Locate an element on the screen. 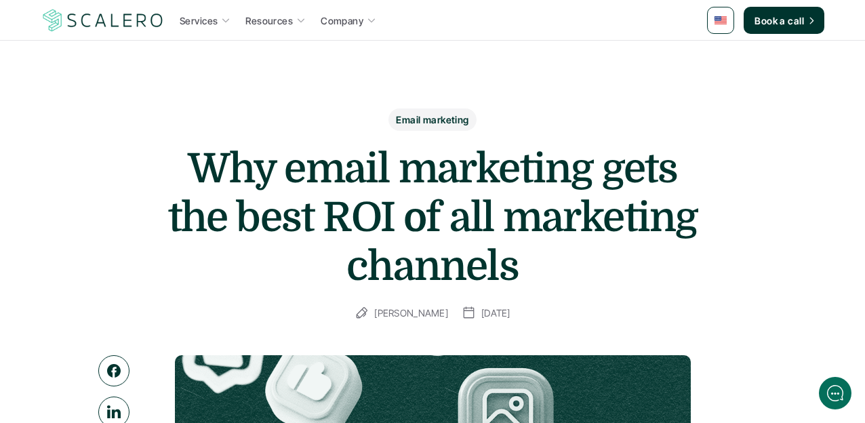 The height and width of the screenshot is (423, 865). h1: Why email marketing gets the best ROI of all marketing channels is located at coordinates (433, 218).